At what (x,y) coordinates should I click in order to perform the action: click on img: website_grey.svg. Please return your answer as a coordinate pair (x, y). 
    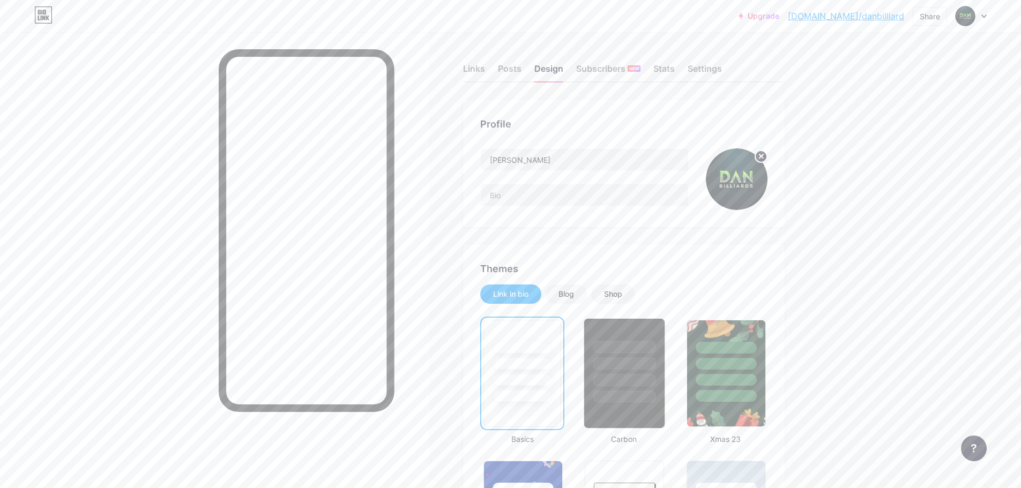
    Looking at the image, I should click on (21, 32).